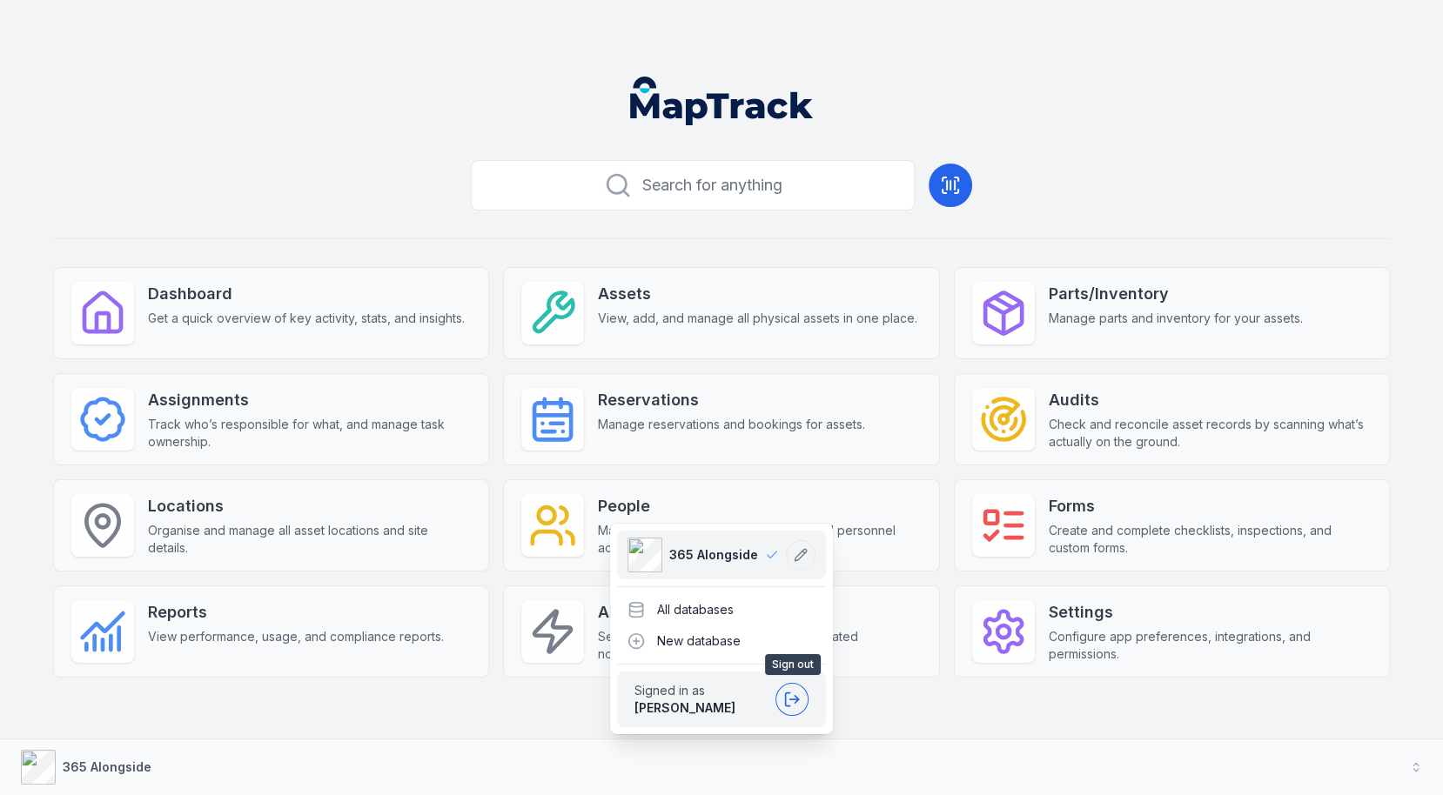  I want to click on div: All databases, so click(721, 610).